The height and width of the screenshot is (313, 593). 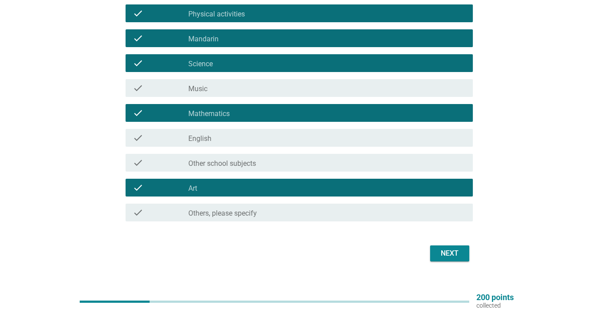 I want to click on label: Mandarin, so click(x=204, y=39).